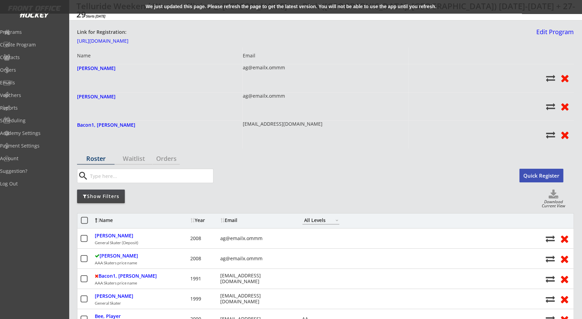 The width and height of the screenshot is (582, 319). What do you see at coordinates (202, 220) in the screenshot?
I see `div: Year` at bounding box center [202, 220].